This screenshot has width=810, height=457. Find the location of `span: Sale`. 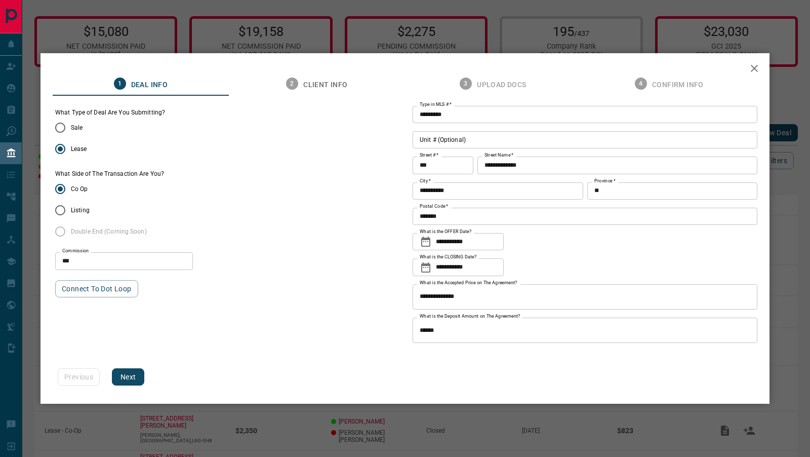

span: Sale is located at coordinates (76, 128).